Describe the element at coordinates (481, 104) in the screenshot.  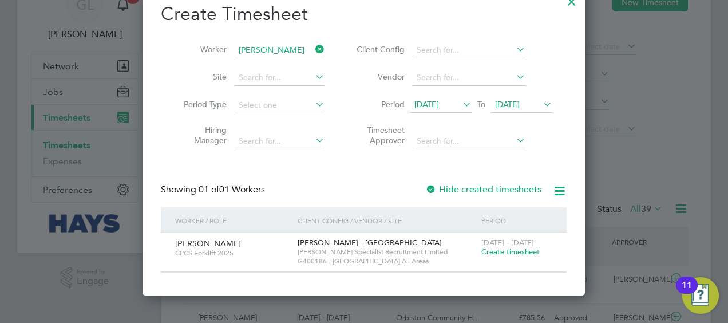
I see `span: To` at that location.